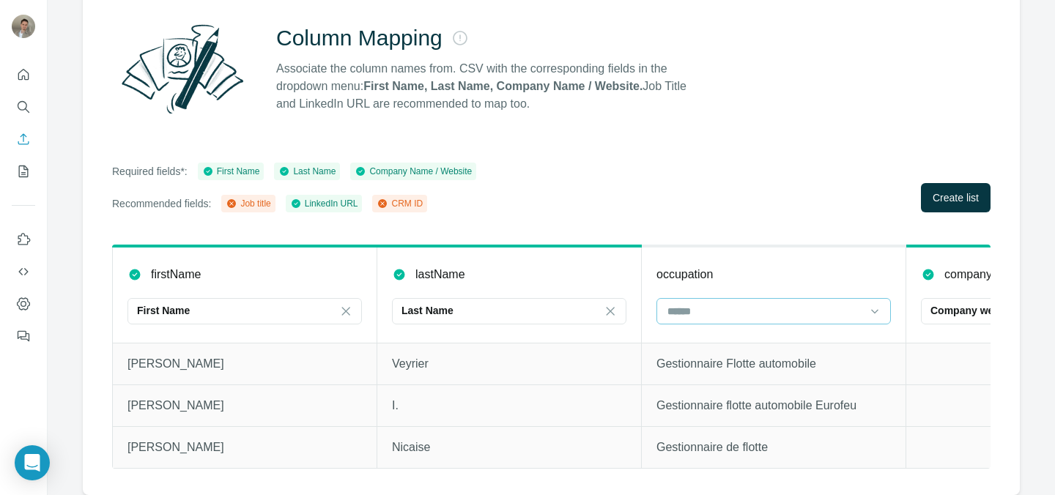  Describe the element at coordinates (413, 171) in the screenshot. I see `div: Company Name / Website` at that location.